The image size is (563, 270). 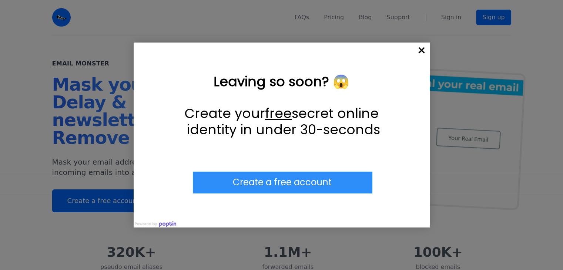 What do you see at coordinates (422, 51) in the screenshot?
I see `div: Close popup` at bounding box center [422, 51].